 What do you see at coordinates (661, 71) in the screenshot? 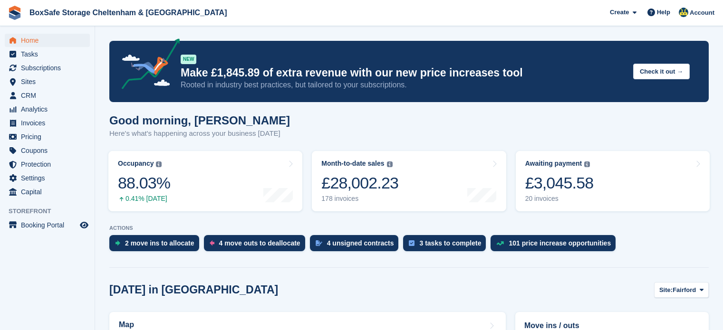
I see `button: Check it out →` at bounding box center [661, 71].